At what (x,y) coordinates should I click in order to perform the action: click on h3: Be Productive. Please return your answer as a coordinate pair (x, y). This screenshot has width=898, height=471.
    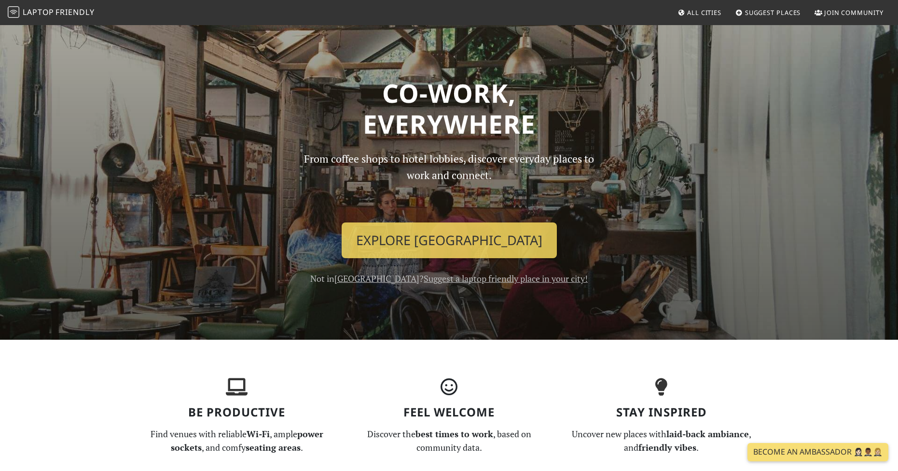
    Looking at the image, I should click on (237, 412).